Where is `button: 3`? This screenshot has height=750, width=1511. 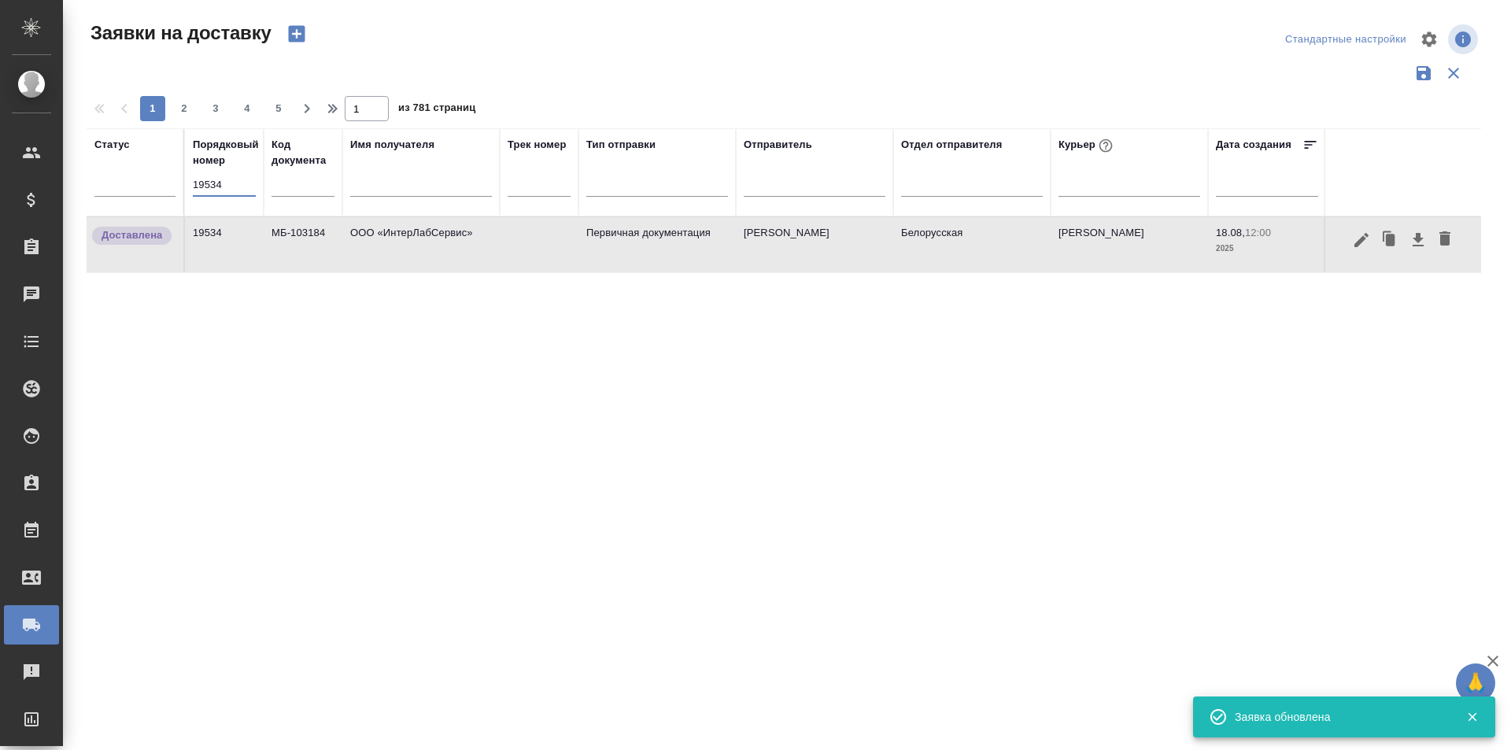 button: 3 is located at coordinates (216, 109).